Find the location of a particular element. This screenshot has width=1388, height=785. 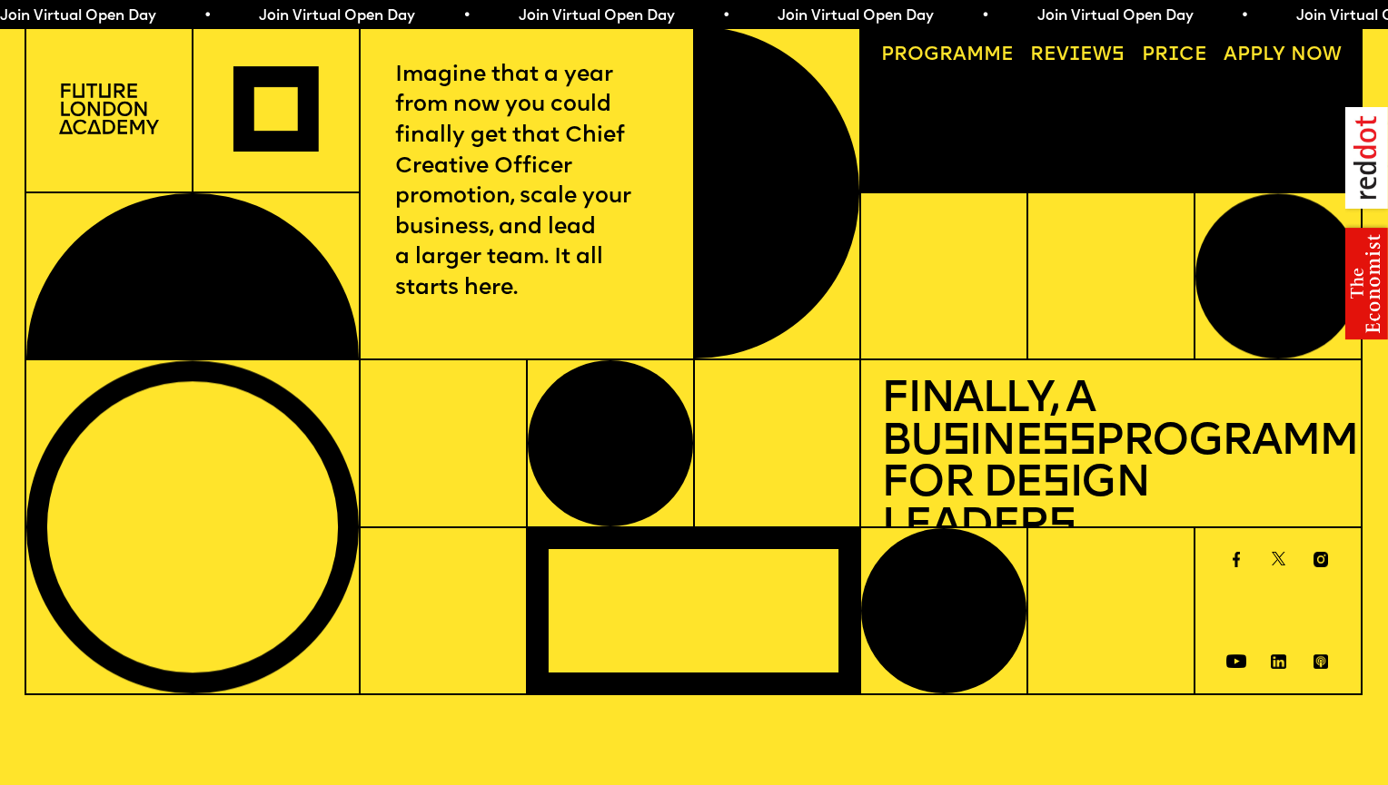

p: Imagine that a year from now you could finally get that Chief Creative Officer promotion, scale y... is located at coordinates (527, 183).